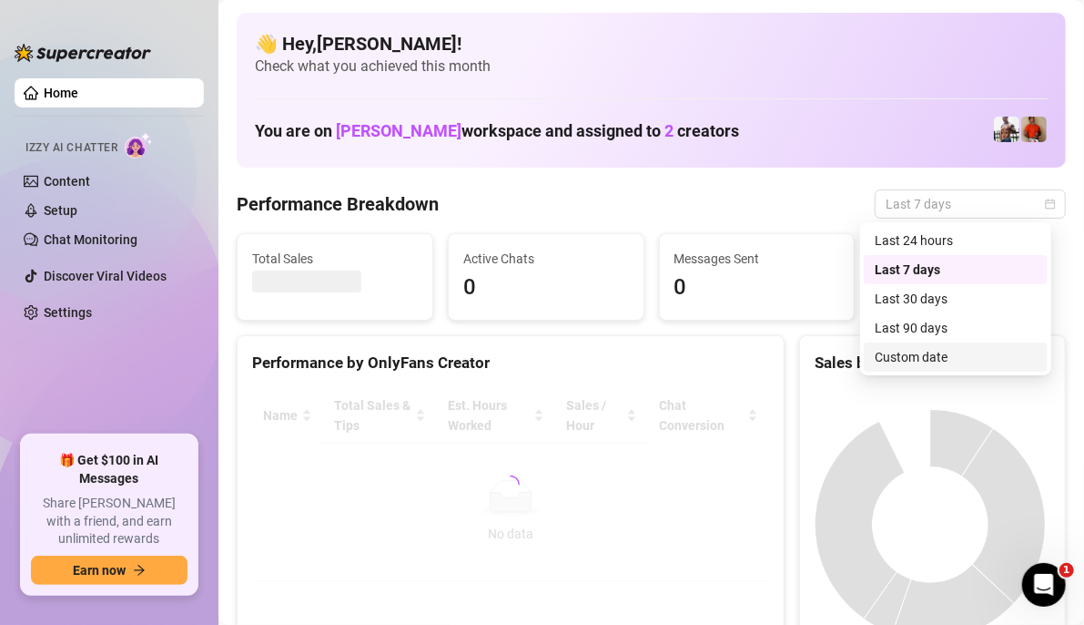  I want to click on div: Last 7 days, so click(956, 269).